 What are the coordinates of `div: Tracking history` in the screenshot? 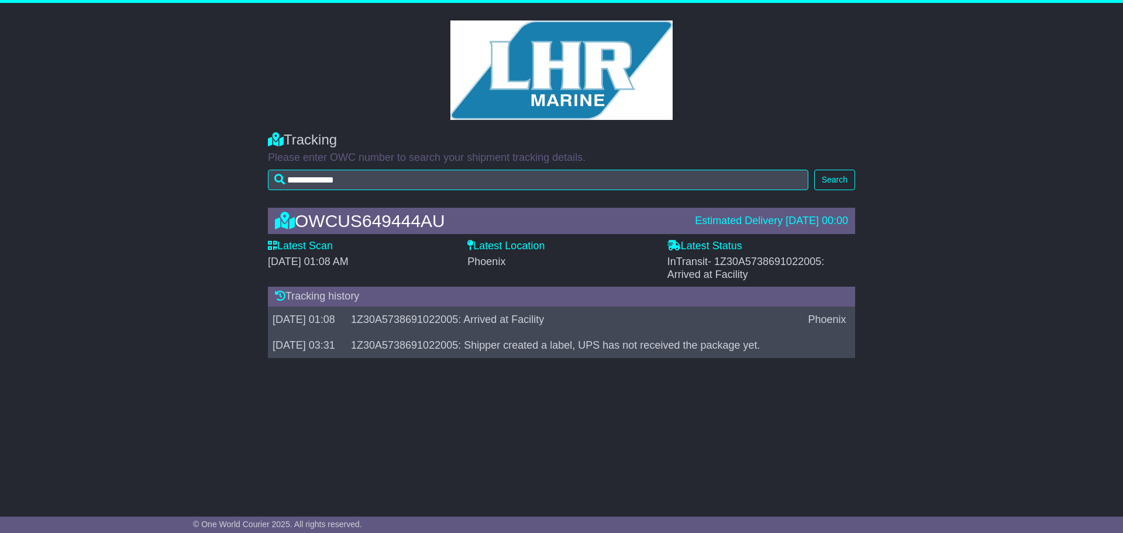 It's located at (562, 297).